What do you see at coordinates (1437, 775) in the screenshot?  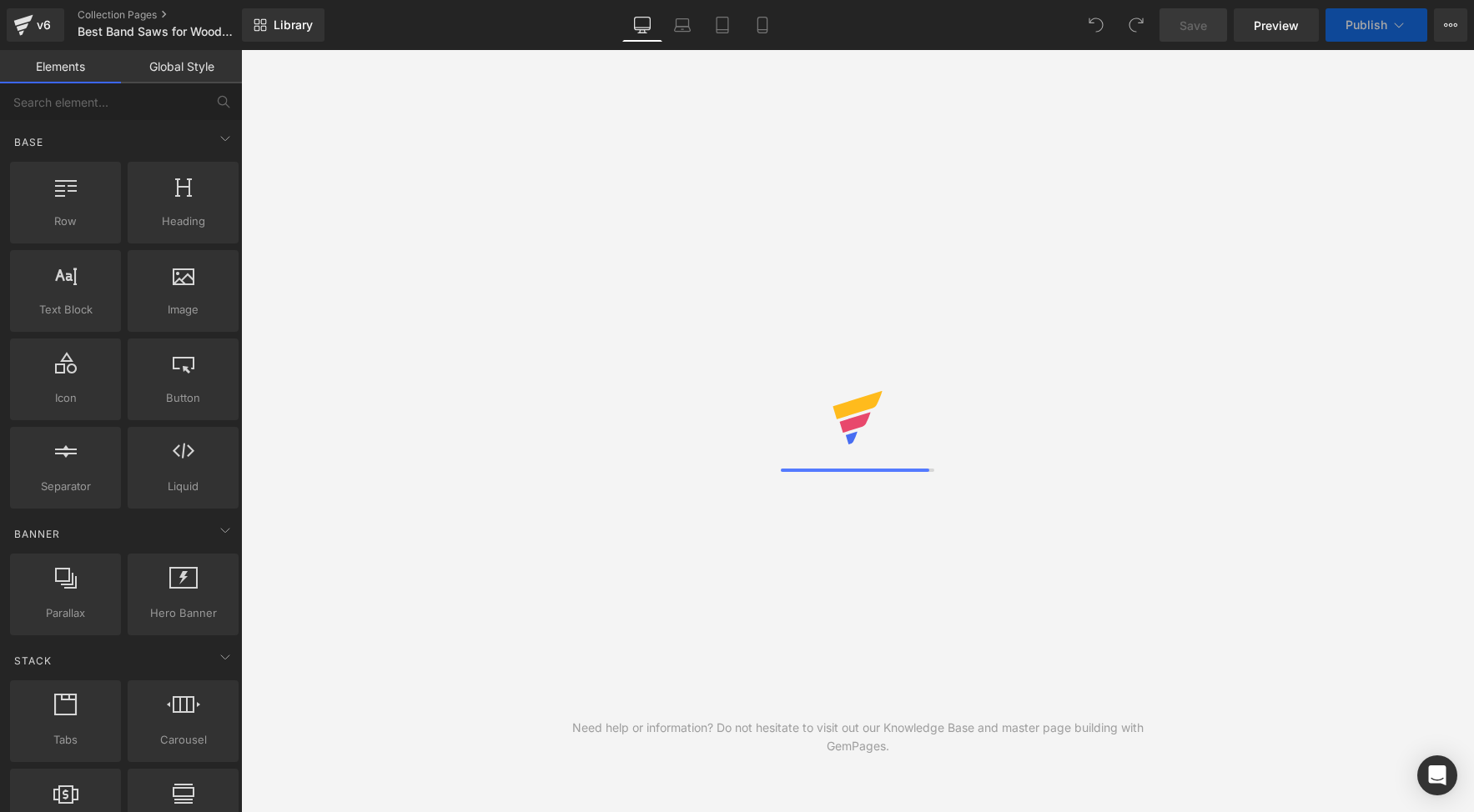 I see `div: Open Intercom Messenger` at bounding box center [1437, 775].